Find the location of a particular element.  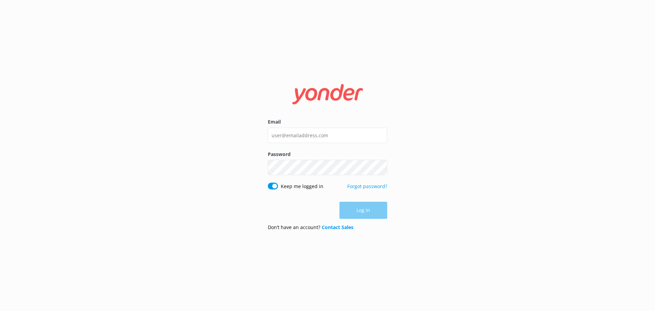

input: user@emailaddress.com is located at coordinates (328, 135).